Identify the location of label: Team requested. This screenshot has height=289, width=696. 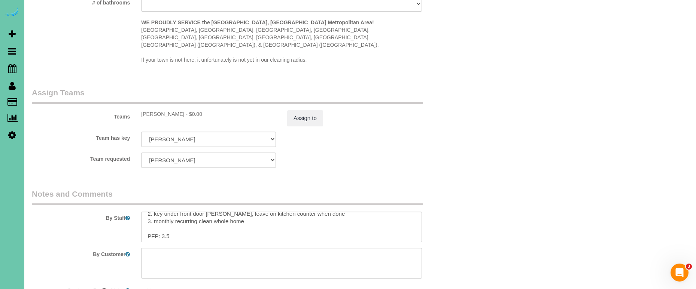
(81, 158).